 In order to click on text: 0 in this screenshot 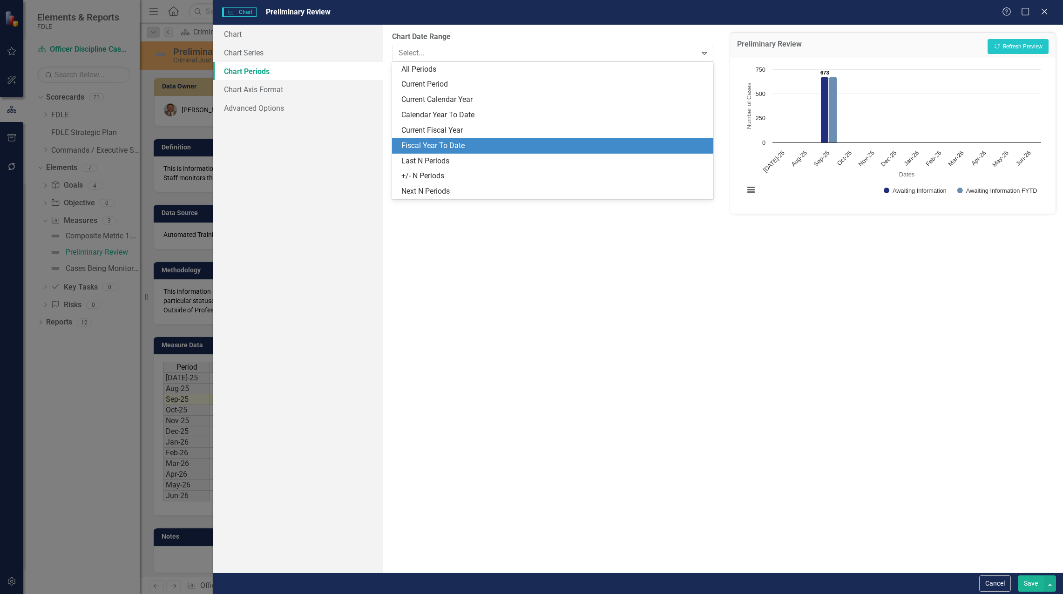, I will do `click(763, 142)`.